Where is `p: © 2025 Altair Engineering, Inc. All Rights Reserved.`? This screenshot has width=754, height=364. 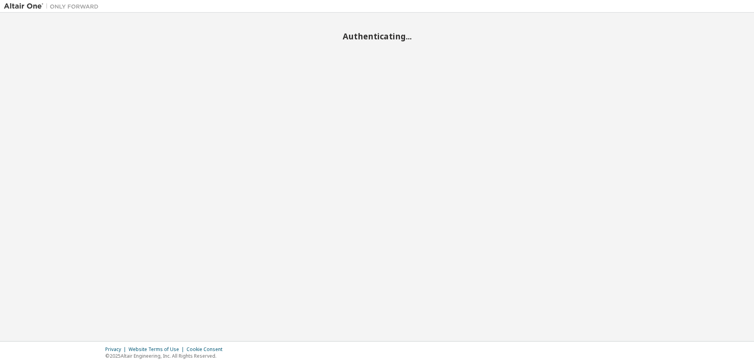 p: © 2025 Altair Engineering, Inc. All Rights Reserved. is located at coordinates (166, 356).